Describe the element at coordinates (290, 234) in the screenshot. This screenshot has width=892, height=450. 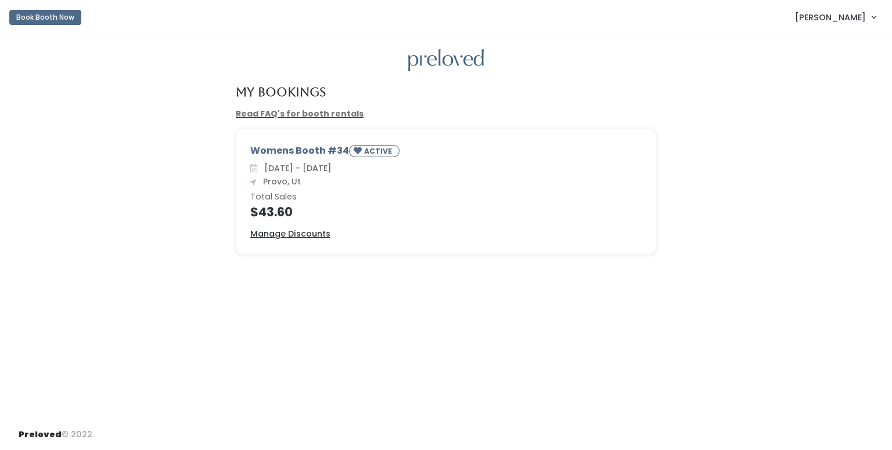
I see `a: Manage Discounts` at that location.